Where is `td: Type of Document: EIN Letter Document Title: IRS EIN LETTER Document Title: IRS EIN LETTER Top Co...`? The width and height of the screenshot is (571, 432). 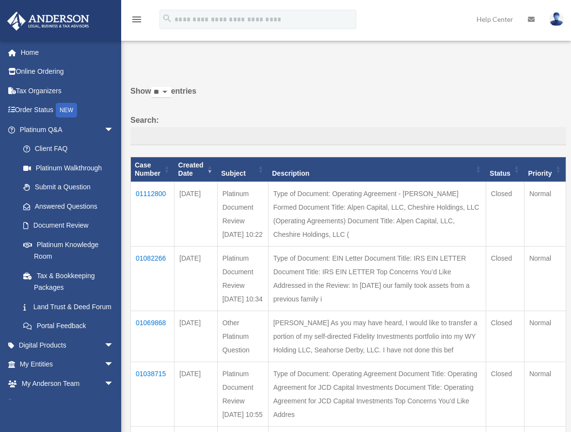
td: Type of Document: EIN Letter Document Title: IRS EIN LETTER Document Title: IRS EIN LETTER Top Co... is located at coordinates (377, 278).